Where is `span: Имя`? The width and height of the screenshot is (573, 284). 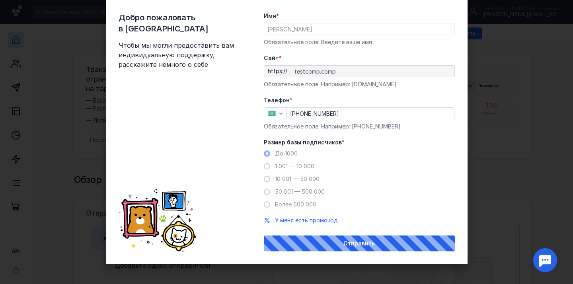
span: Имя is located at coordinates (270, 16).